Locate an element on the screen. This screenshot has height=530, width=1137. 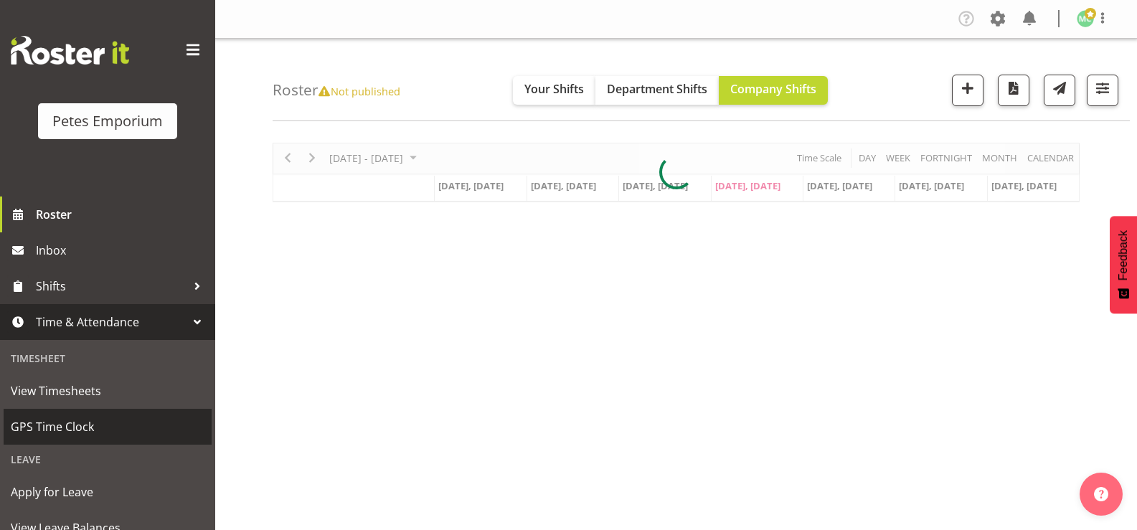
span: Feedback is located at coordinates (1124, 255).